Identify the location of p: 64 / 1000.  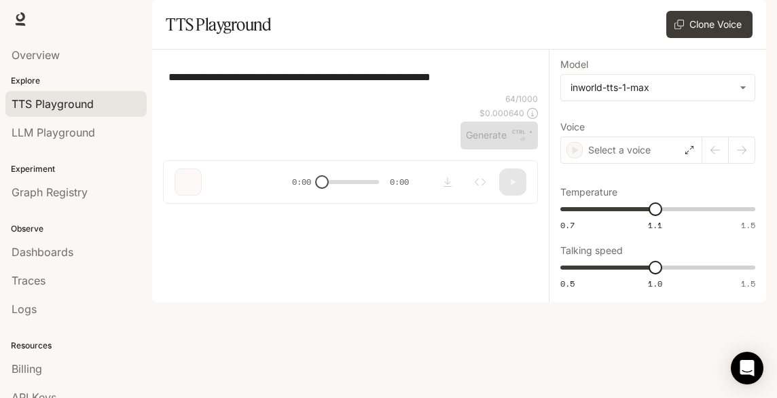
(522, 99).